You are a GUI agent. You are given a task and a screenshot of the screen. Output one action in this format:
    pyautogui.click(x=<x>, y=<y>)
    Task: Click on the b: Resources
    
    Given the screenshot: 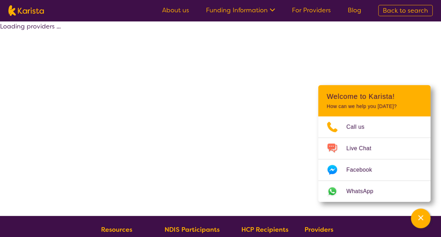 What is the action you would take?
    pyautogui.click(x=117, y=229)
    